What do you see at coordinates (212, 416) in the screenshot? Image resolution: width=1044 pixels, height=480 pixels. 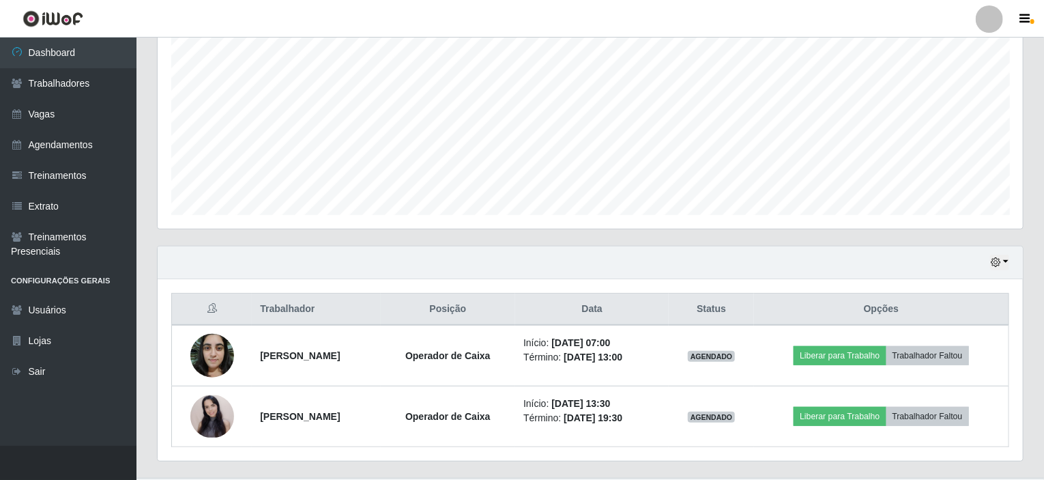 I see `img: 1747989829557.jpeg` at bounding box center [212, 416].